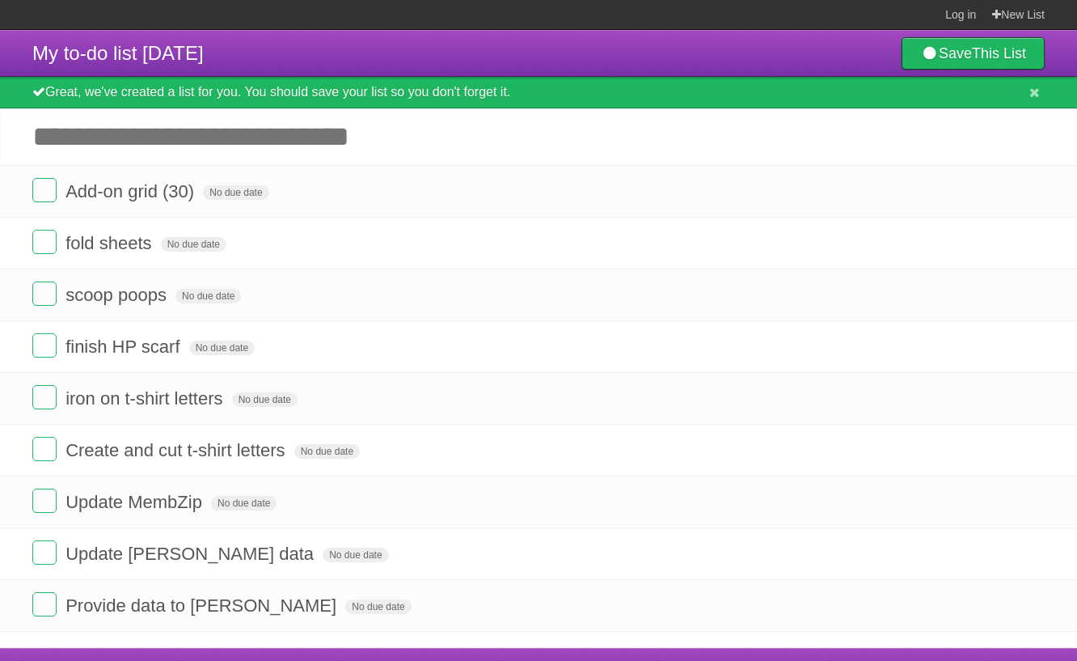  Describe the element at coordinates (177, 450) in the screenshot. I see `span: Create and cut t-shirt letters` at that location.